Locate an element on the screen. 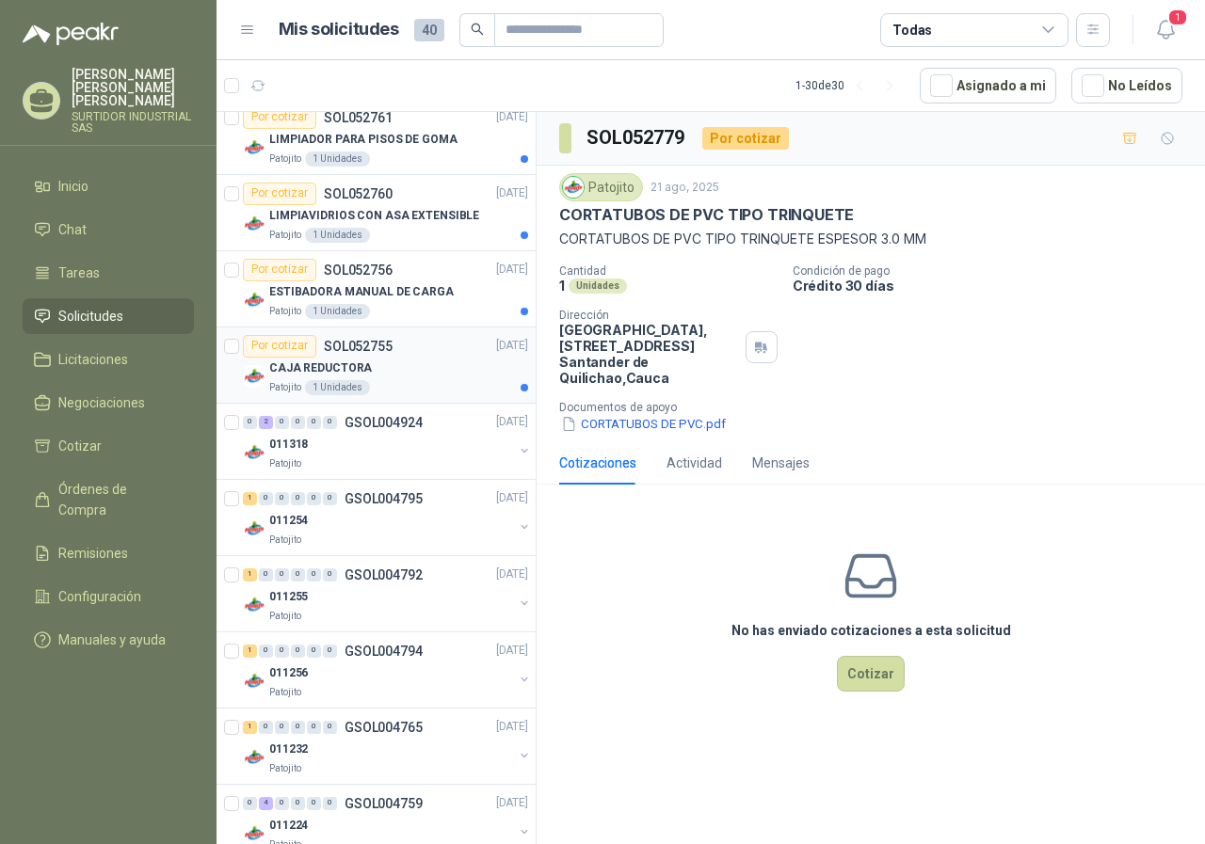 The width and height of the screenshot is (1205, 844). button: CORTATUBOS DE PVC.pdf is located at coordinates (643, 424).